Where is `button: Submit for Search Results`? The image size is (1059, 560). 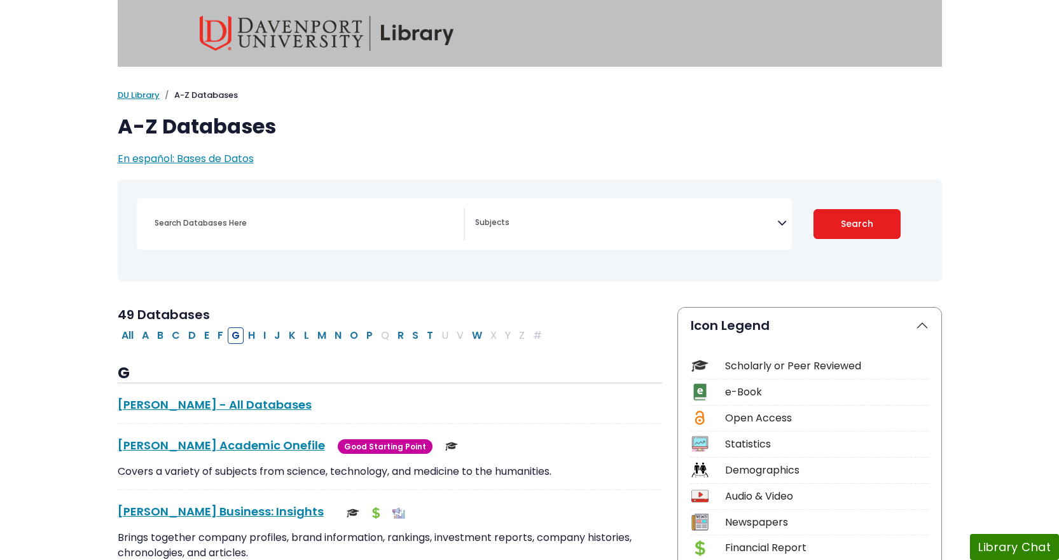
button: Submit for Search Results is located at coordinates (857, 224).